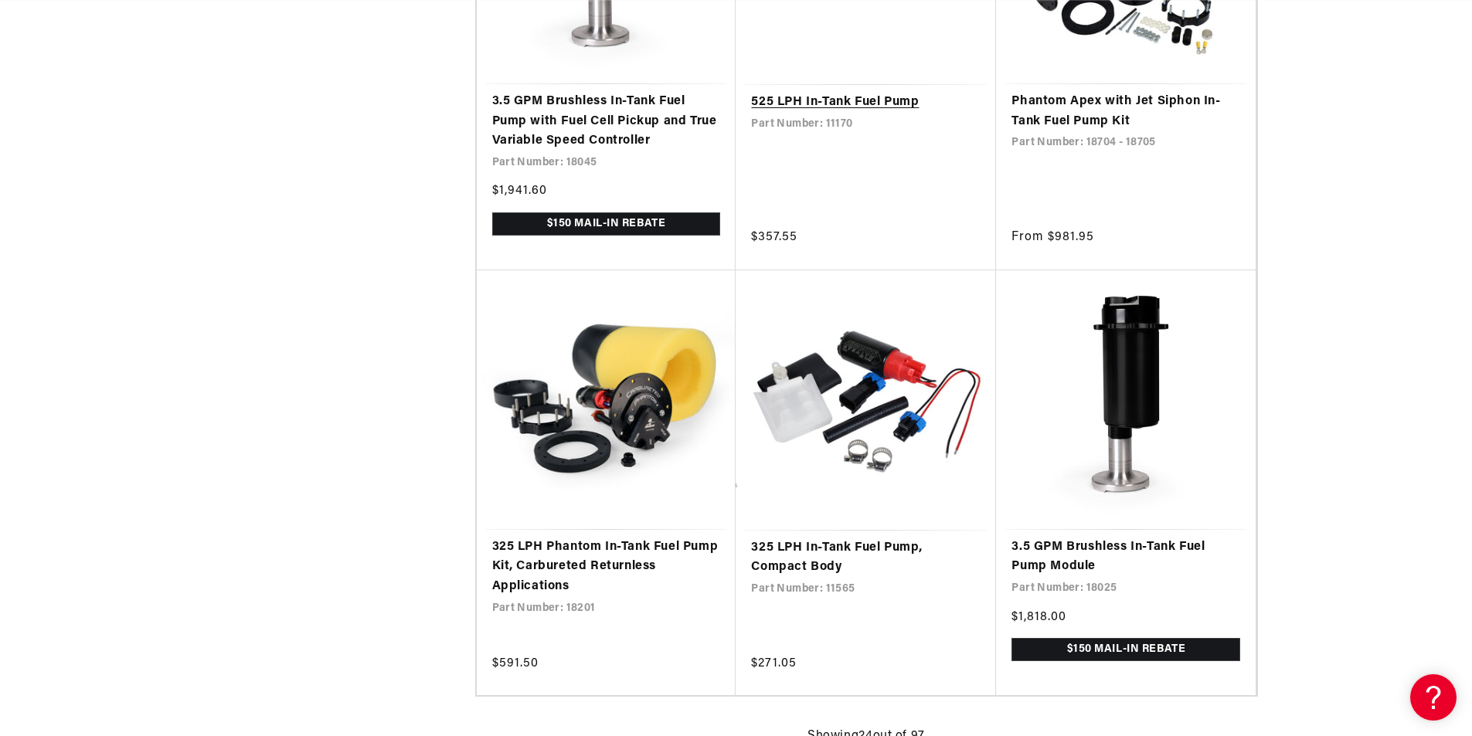  Describe the element at coordinates (607, 121) in the screenshot. I see `a: 3.5 GPM Brushless In-Tank Fuel Pump with Fuel Cell Pickup and True Variable Speed Controller` at that location.